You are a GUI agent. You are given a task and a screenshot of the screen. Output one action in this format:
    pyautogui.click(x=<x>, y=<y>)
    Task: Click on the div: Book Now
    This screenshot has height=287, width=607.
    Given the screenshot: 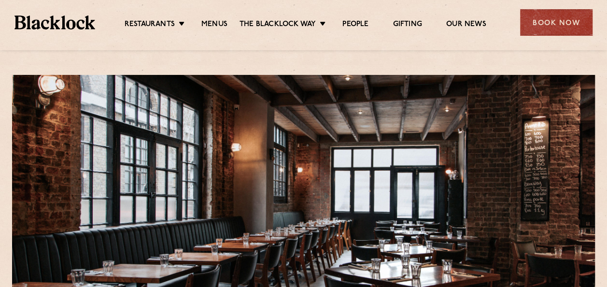 What is the action you would take?
    pyautogui.click(x=556, y=22)
    